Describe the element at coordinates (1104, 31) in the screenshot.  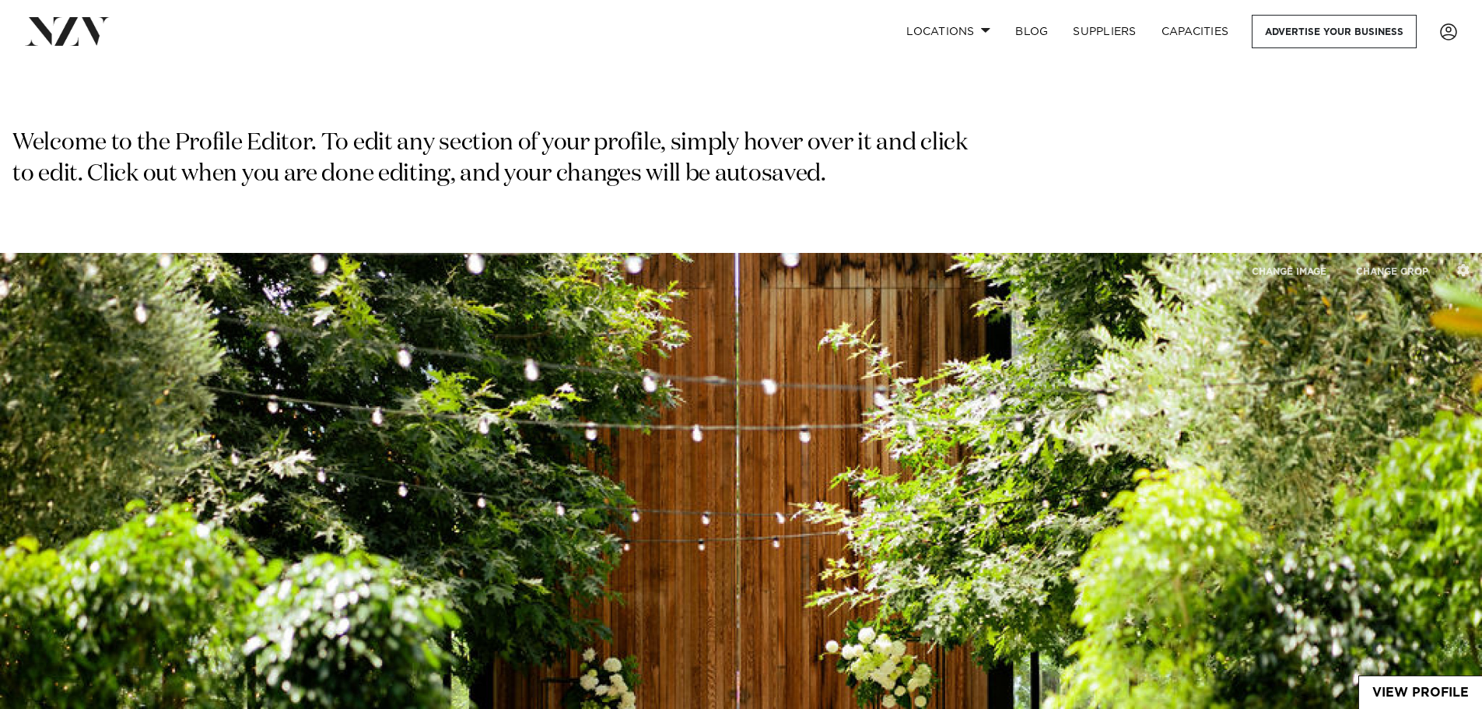
I see `a: SUPPLIERS` at that location.